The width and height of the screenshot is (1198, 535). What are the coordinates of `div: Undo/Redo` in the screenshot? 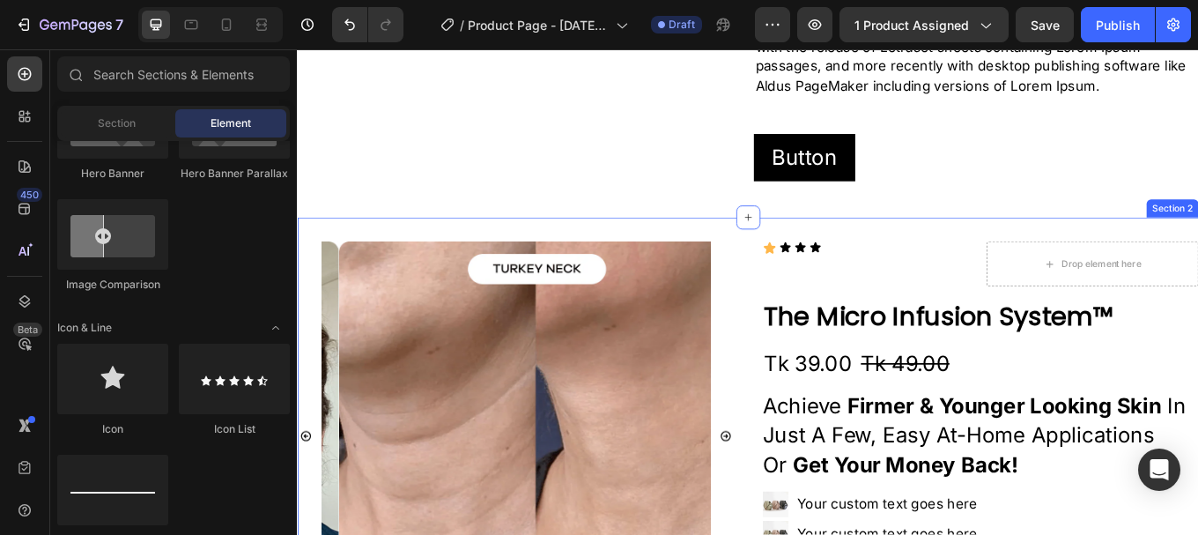 It's located at (367, 25).